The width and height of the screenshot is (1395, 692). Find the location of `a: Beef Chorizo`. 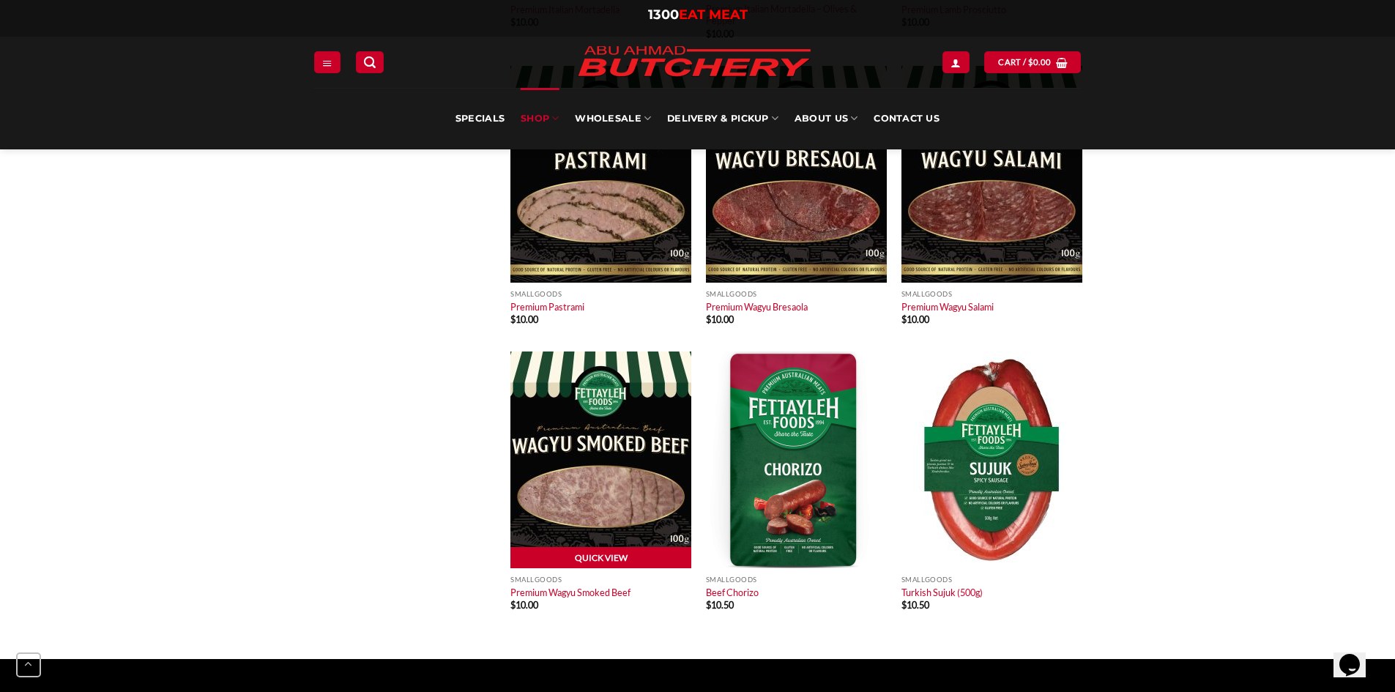

a: Beef Chorizo is located at coordinates (732, 592).